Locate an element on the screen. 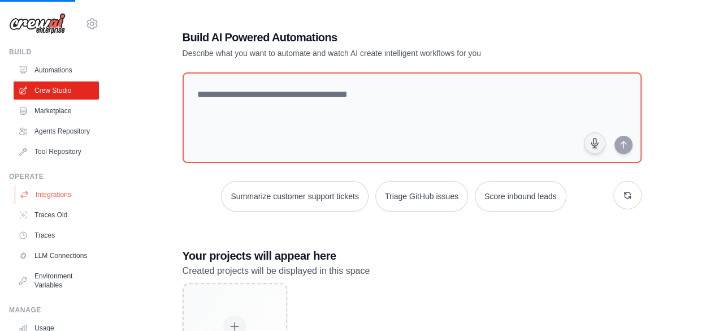  button: Get new suggestions is located at coordinates (627, 195).